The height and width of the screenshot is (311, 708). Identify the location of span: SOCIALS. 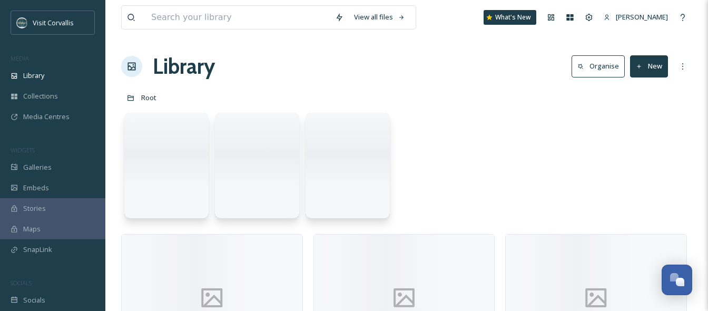
(21, 282).